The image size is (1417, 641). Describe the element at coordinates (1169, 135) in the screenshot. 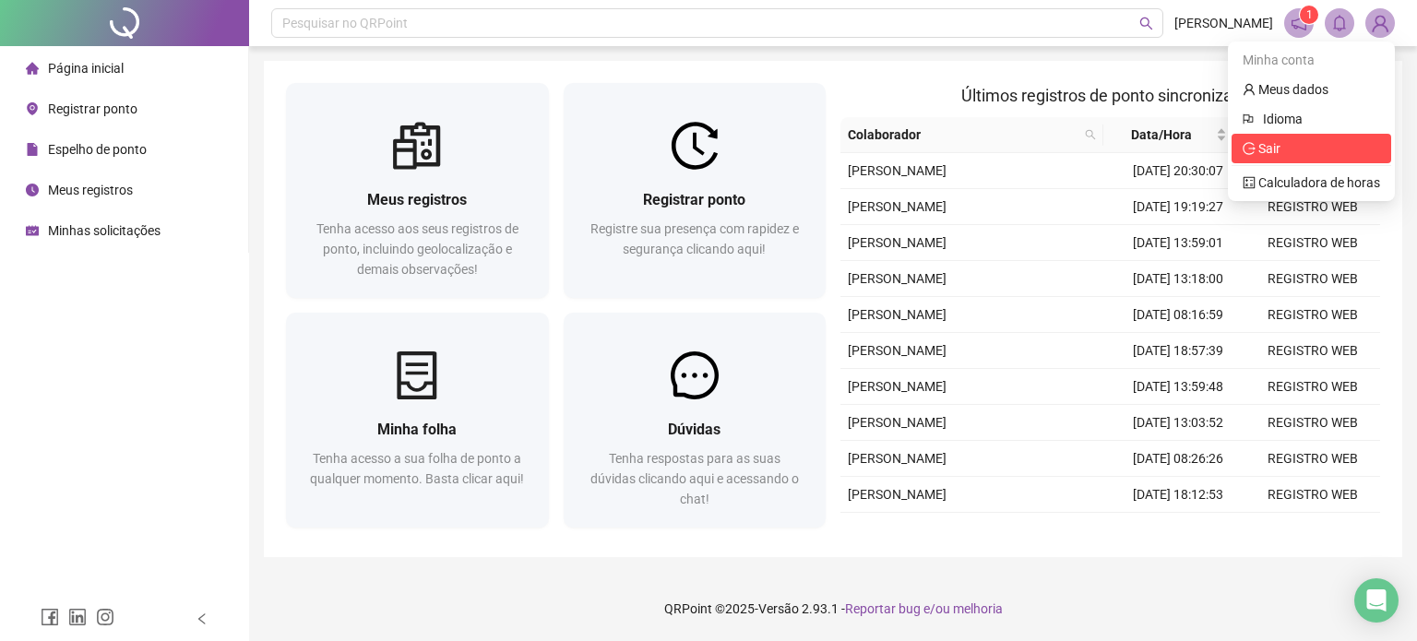

I see `th: Data/Hora` at that location.